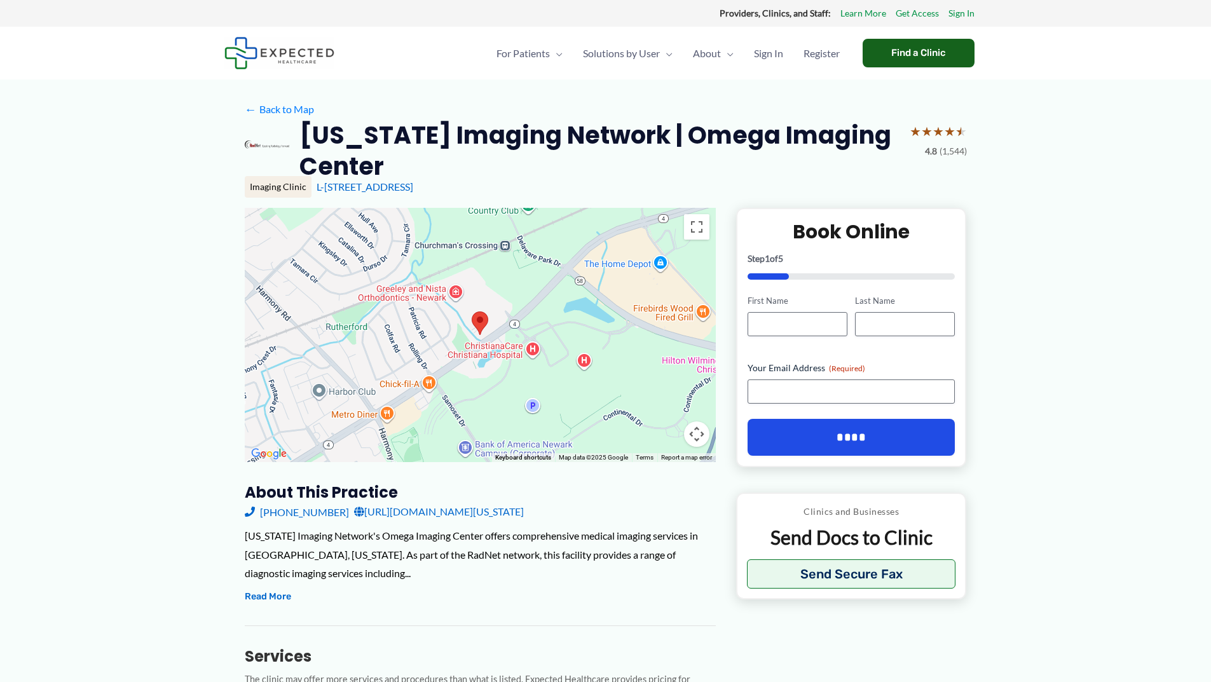 The height and width of the screenshot is (682, 1211). Describe the element at coordinates (713, 53) in the screenshot. I see `a: AboutMenu Toggle` at that location.